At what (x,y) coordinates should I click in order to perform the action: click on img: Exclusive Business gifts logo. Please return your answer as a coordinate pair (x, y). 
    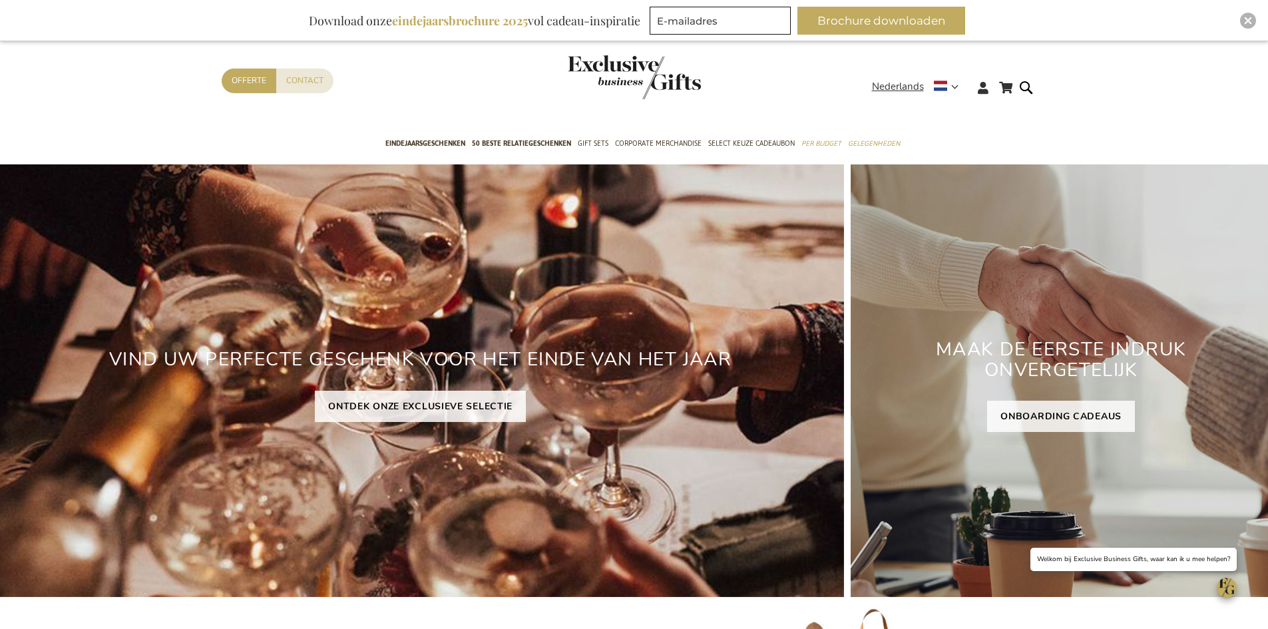
    Looking at the image, I should click on (634, 77).